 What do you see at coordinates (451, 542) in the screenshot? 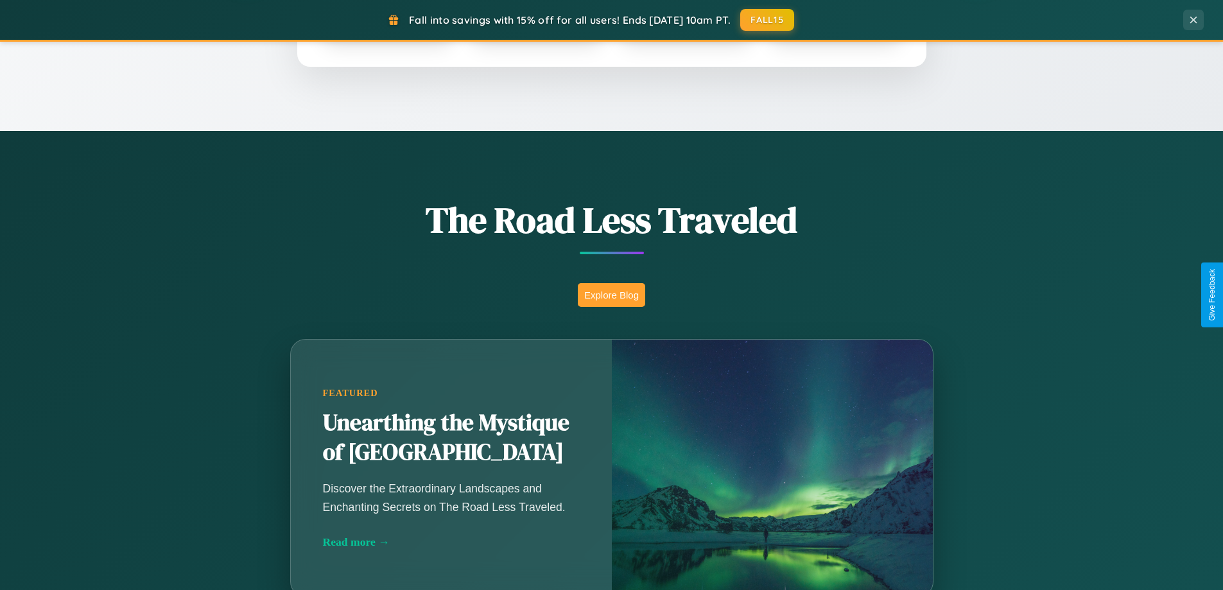
I see `div: Read more →` at bounding box center [451, 542].